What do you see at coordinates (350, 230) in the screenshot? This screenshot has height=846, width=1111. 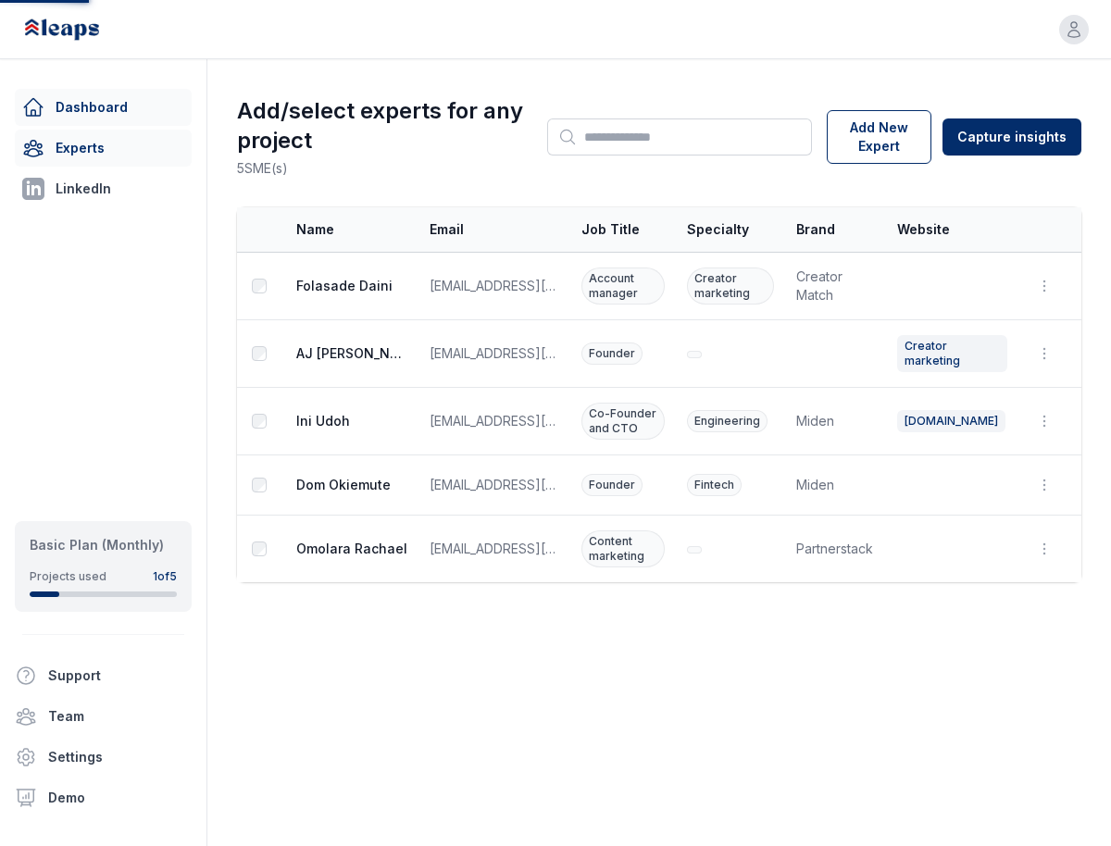 I see `th: Name` at bounding box center [350, 230].